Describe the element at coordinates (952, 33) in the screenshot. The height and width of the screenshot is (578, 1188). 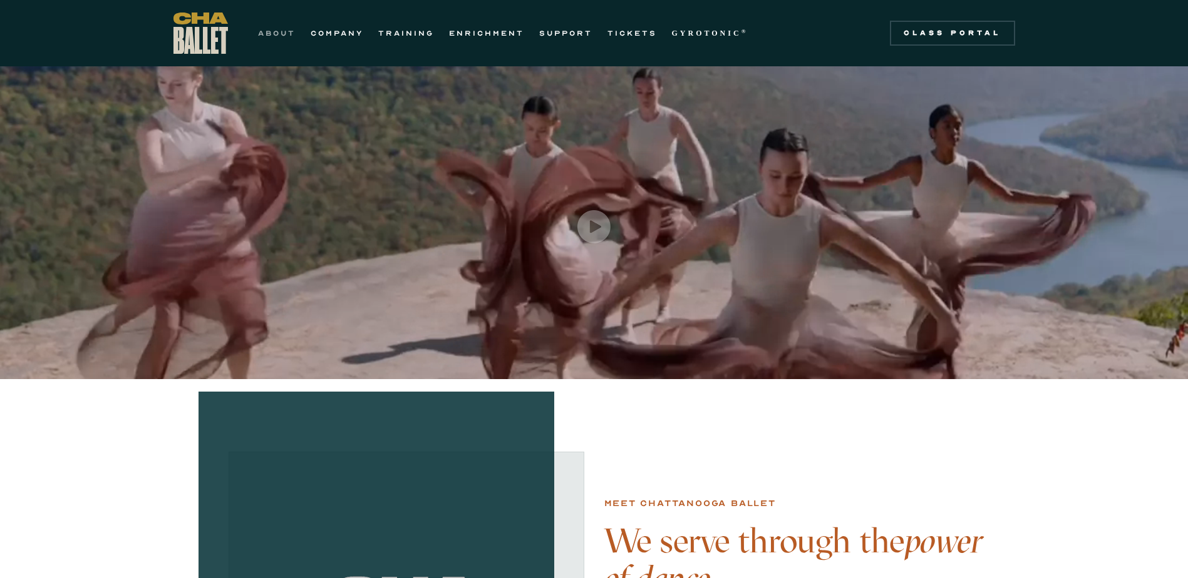
I see `div: Class Portal` at that location.